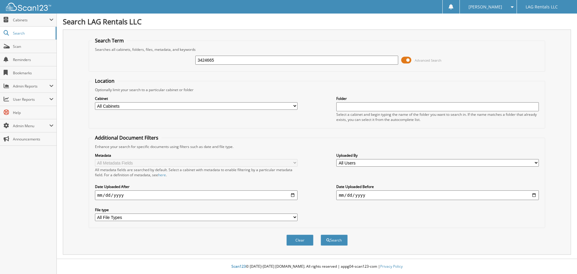  What do you see at coordinates (437, 155) in the screenshot?
I see `label: Uploaded By` at bounding box center [437, 155].